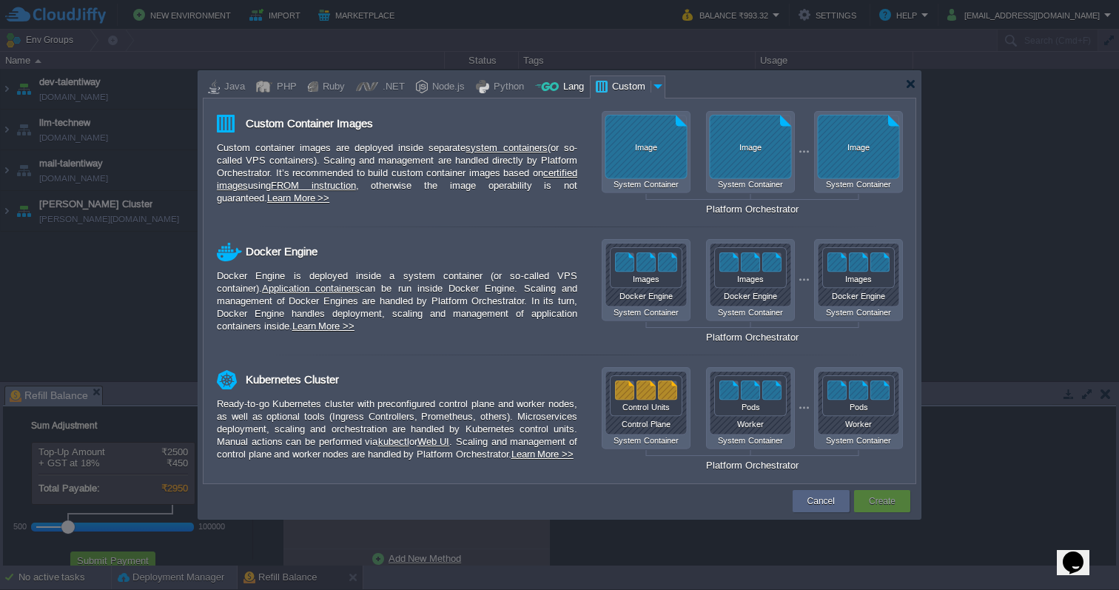 Image resolution: width=1119 pixels, height=590 pixels. What do you see at coordinates (226, 124) in the screenshot?
I see `img: custom-icon.svg` at bounding box center [226, 124].